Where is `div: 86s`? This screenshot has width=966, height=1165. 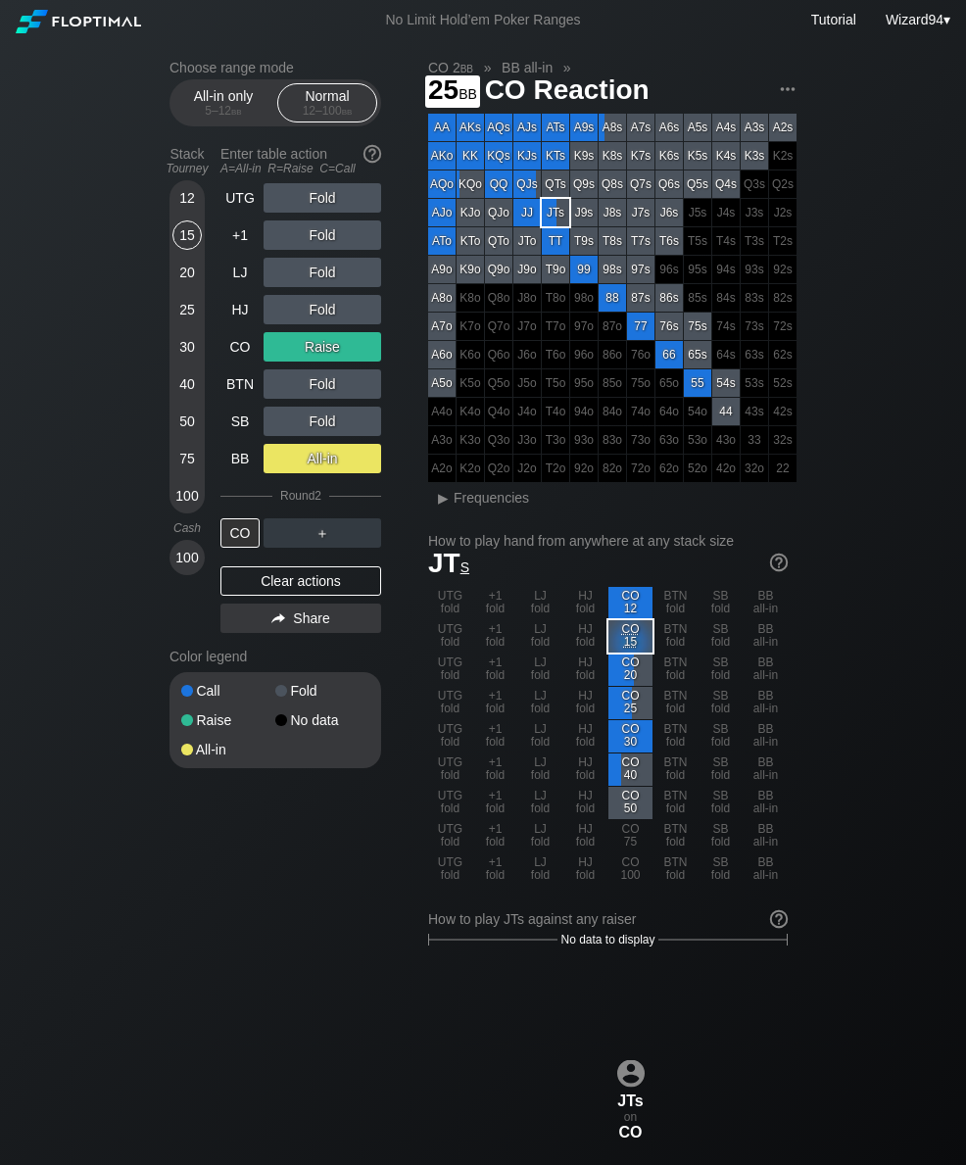
div: 86s is located at coordinates (669, 298).